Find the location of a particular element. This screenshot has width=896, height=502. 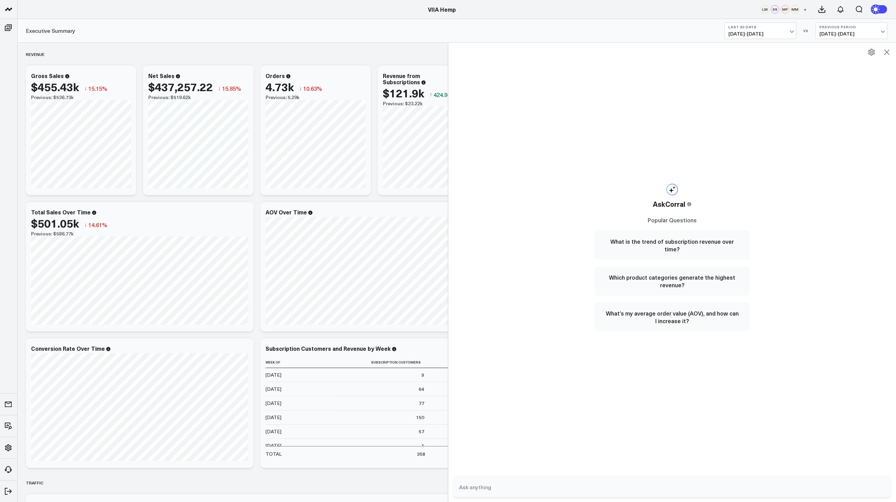

div: LM is located at coordinates (765, 9).